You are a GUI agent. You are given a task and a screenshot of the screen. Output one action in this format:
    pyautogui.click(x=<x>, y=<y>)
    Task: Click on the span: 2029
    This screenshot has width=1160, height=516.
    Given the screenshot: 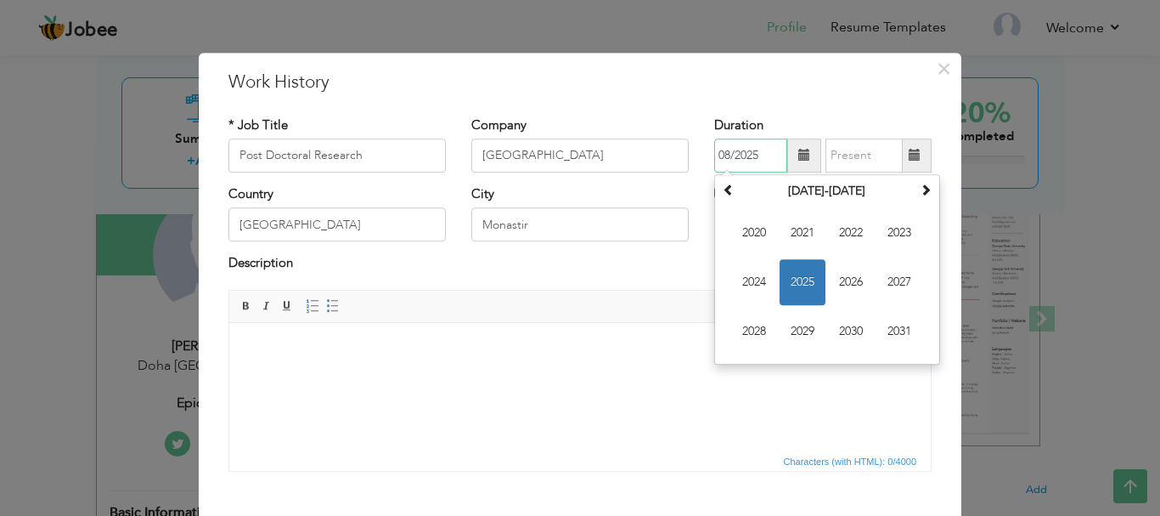 What is the action you would take?
    pyautogui.click(x=803, y=331)
    